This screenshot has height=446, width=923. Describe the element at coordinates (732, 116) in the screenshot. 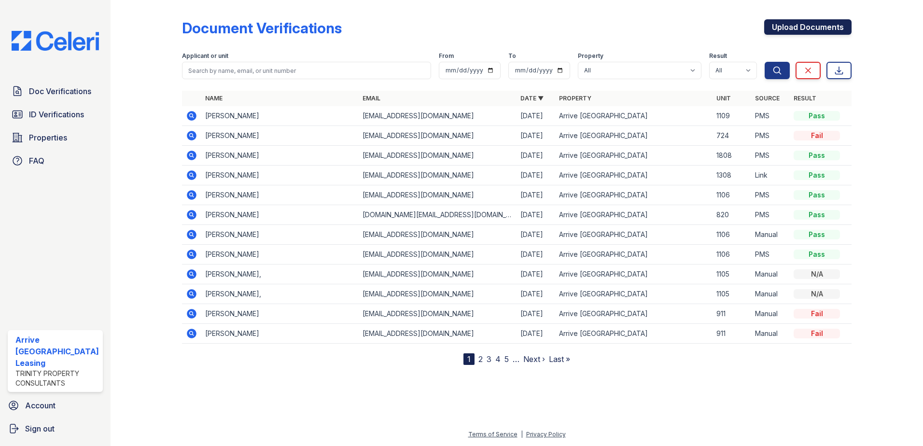

I see `td: 1109` at that location.